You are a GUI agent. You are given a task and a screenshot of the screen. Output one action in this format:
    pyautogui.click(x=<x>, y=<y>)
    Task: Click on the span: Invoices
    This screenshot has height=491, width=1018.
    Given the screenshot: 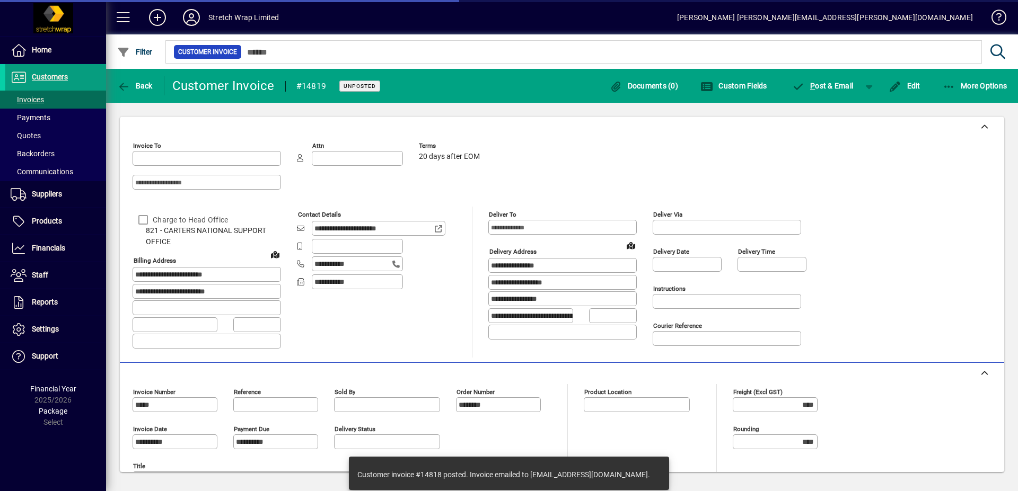 What is the action you would take?
    pyautogui.click(x=27, y=100)
    